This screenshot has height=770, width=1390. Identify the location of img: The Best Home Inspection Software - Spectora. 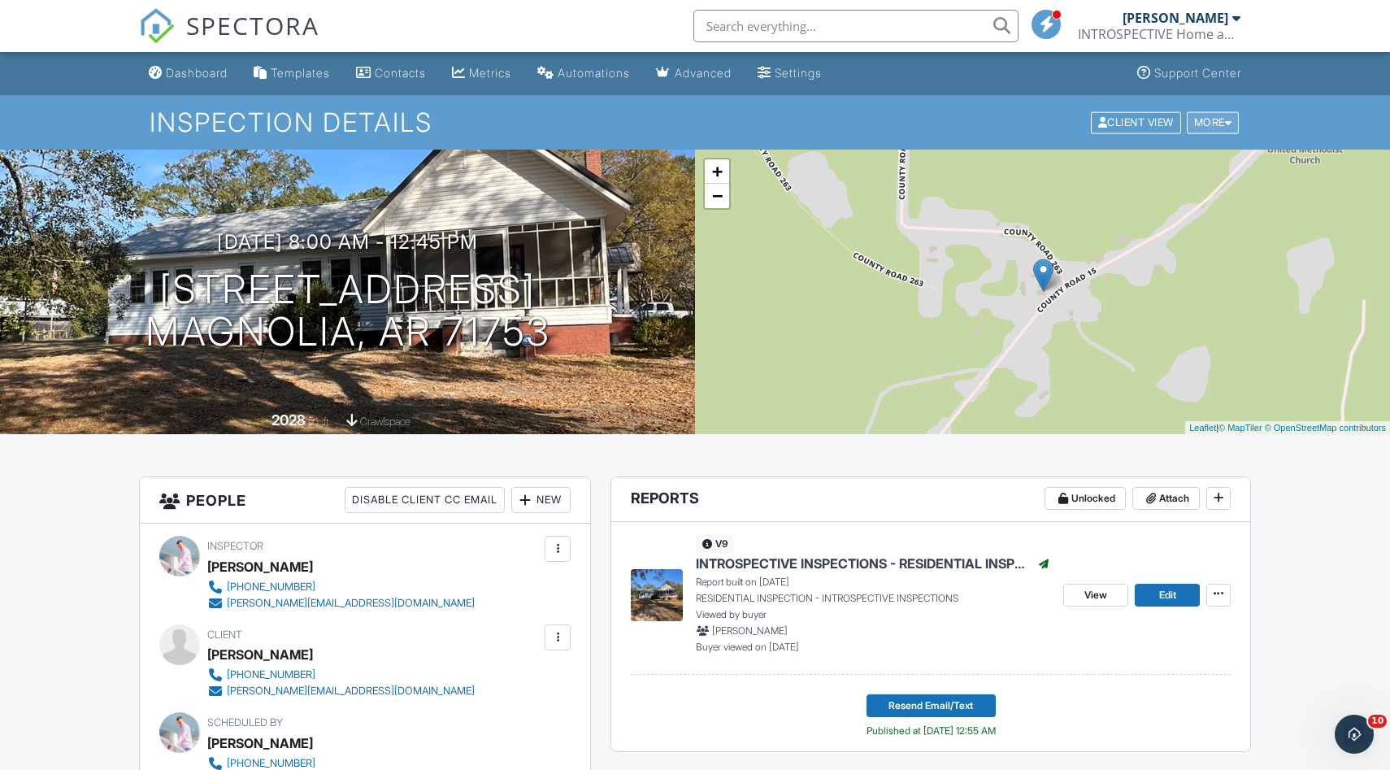
(157, 26).